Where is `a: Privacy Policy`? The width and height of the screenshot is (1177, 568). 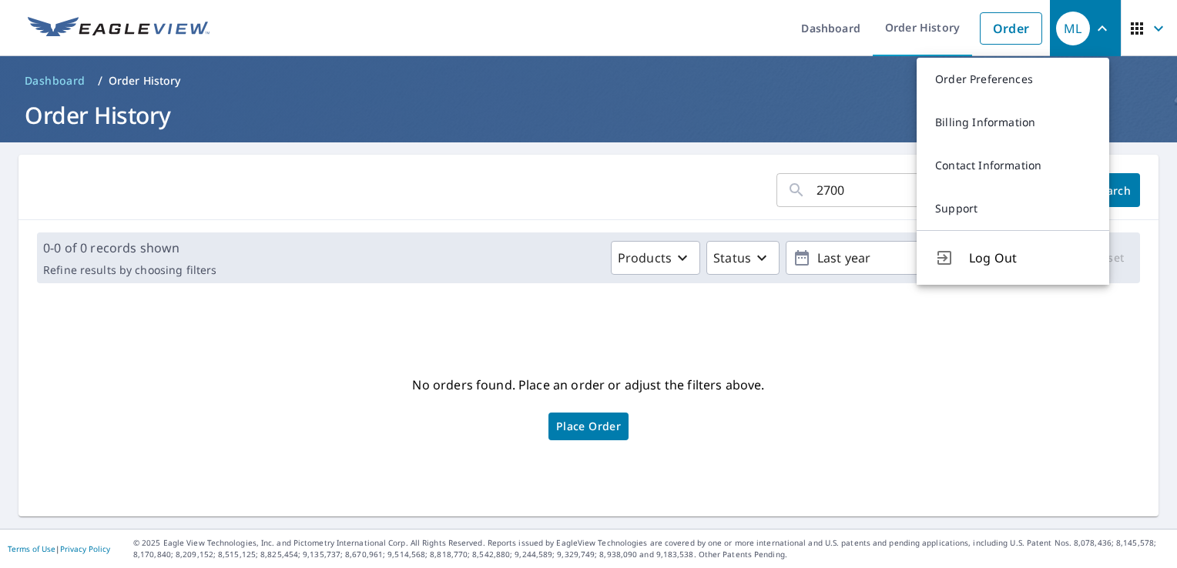 a: Privacy Policy is located at coordinates (85, 549).